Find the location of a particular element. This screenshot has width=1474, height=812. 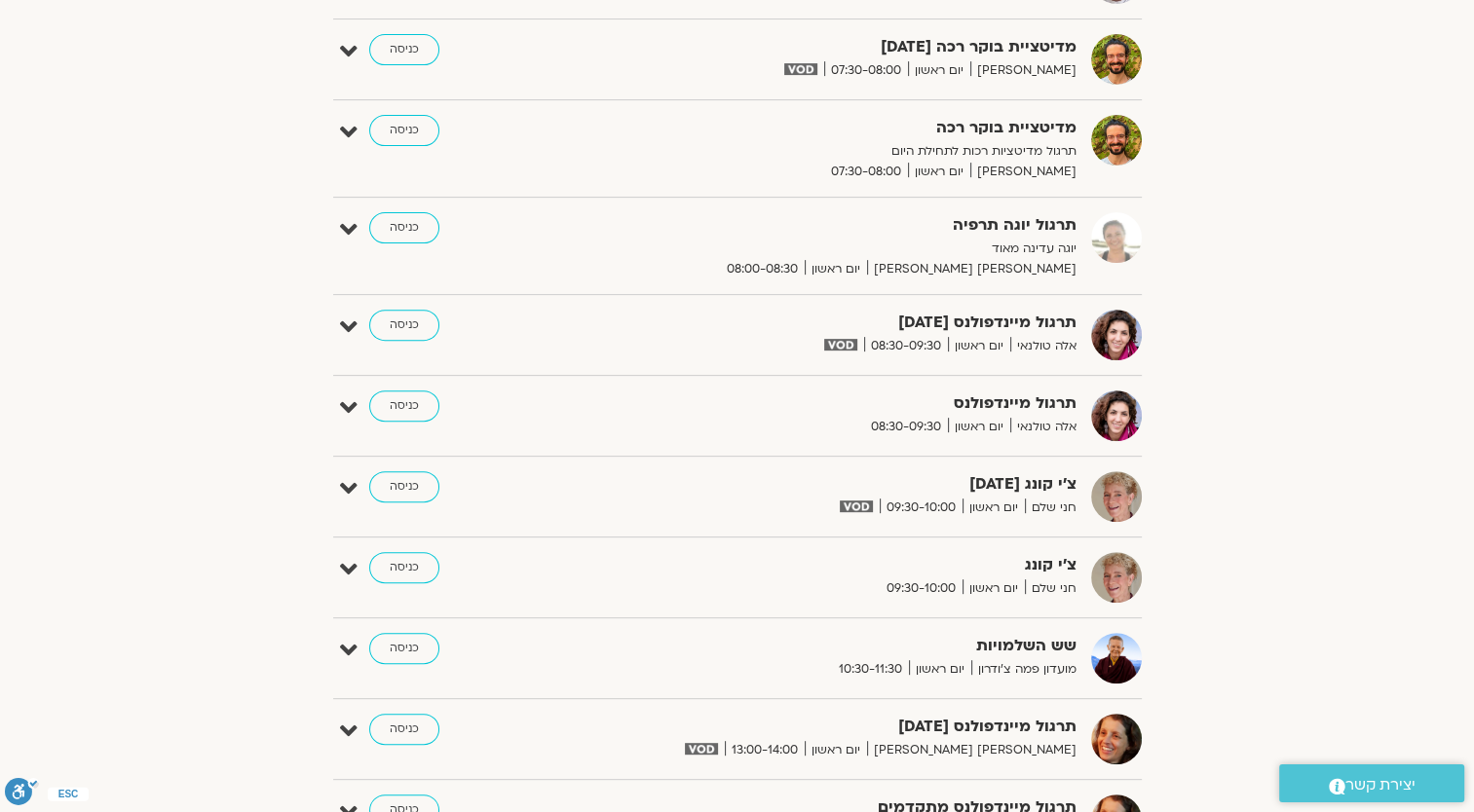

strong: שש השלמויות is located at coordinates (837, 645).